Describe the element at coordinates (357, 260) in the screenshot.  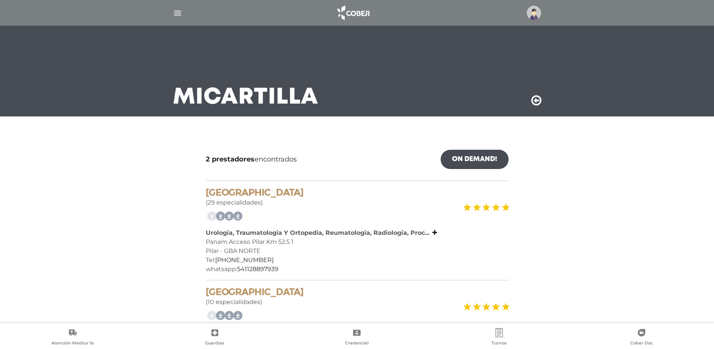
I see `div: Tel:` at that location.